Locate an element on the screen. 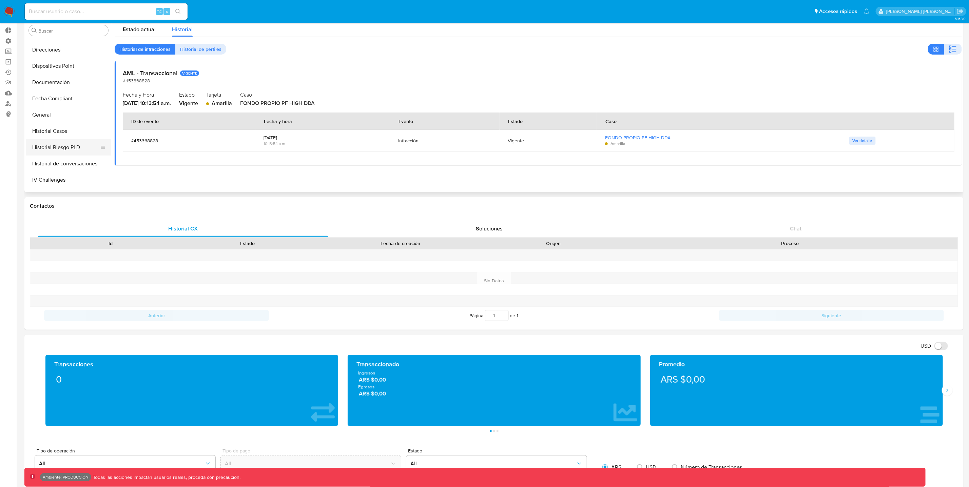 This screenshot has height=487, width=969. span: Página de is located at coordinates (494, 316).